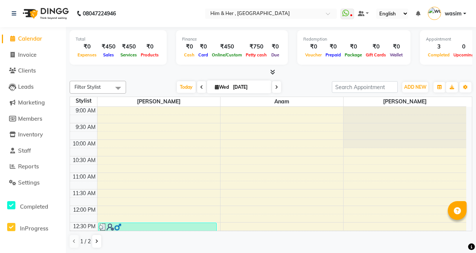 The image size is (476, 253). What do you see at coordinates (84, 210) in the screenshot?
I see `div: 12:00 PM` at bounding box center [84, 210].